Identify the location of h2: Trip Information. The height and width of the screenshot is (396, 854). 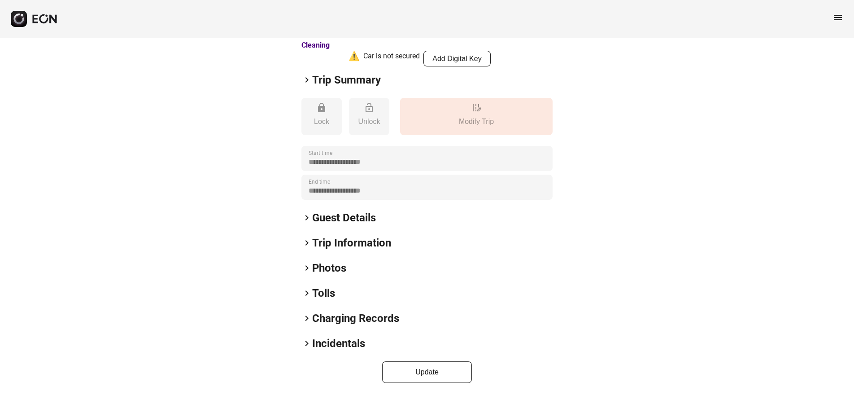
(352, 243).